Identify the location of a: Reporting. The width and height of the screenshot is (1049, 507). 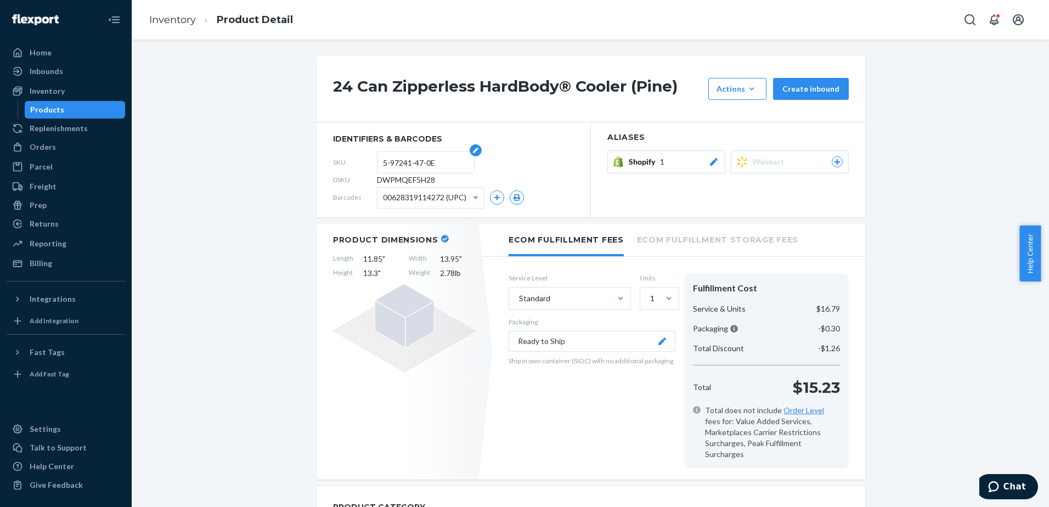
(66, 244).